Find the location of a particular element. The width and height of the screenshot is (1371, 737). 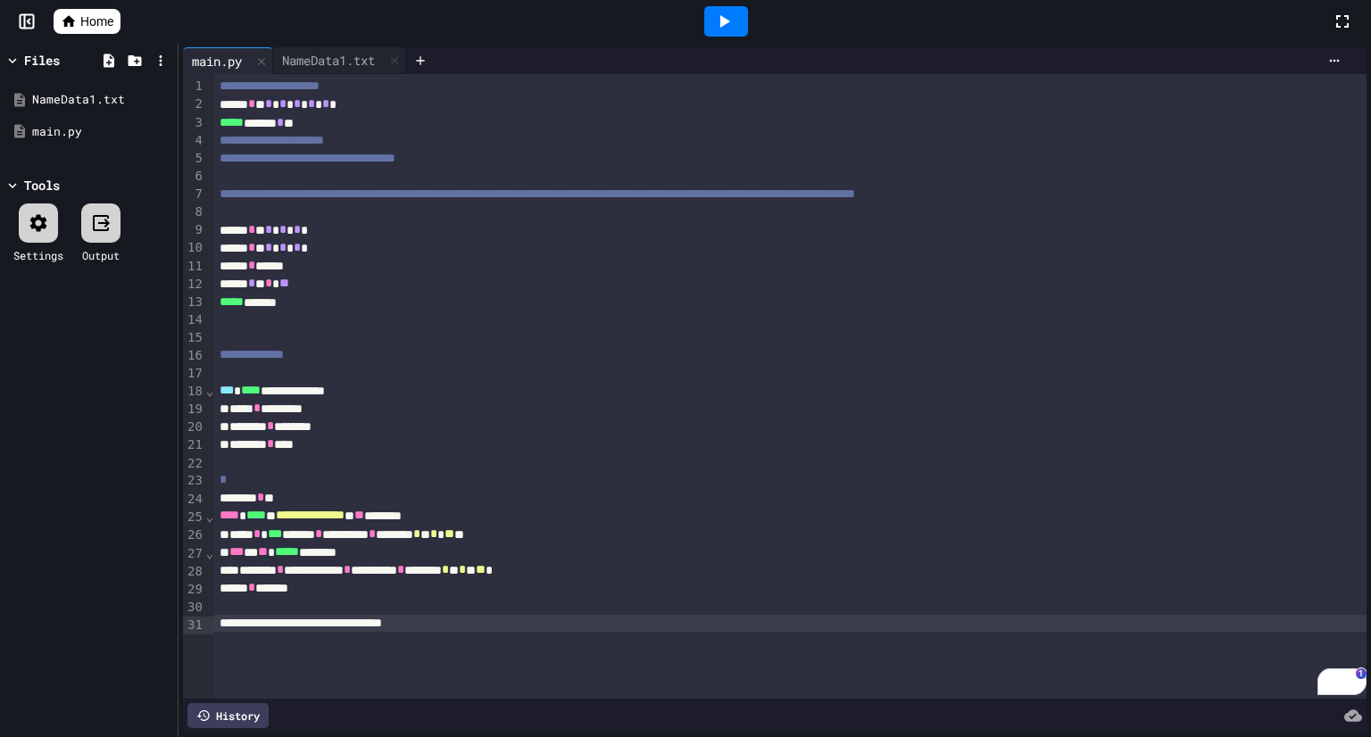

div: 16 is located at coordinates (194, 356).